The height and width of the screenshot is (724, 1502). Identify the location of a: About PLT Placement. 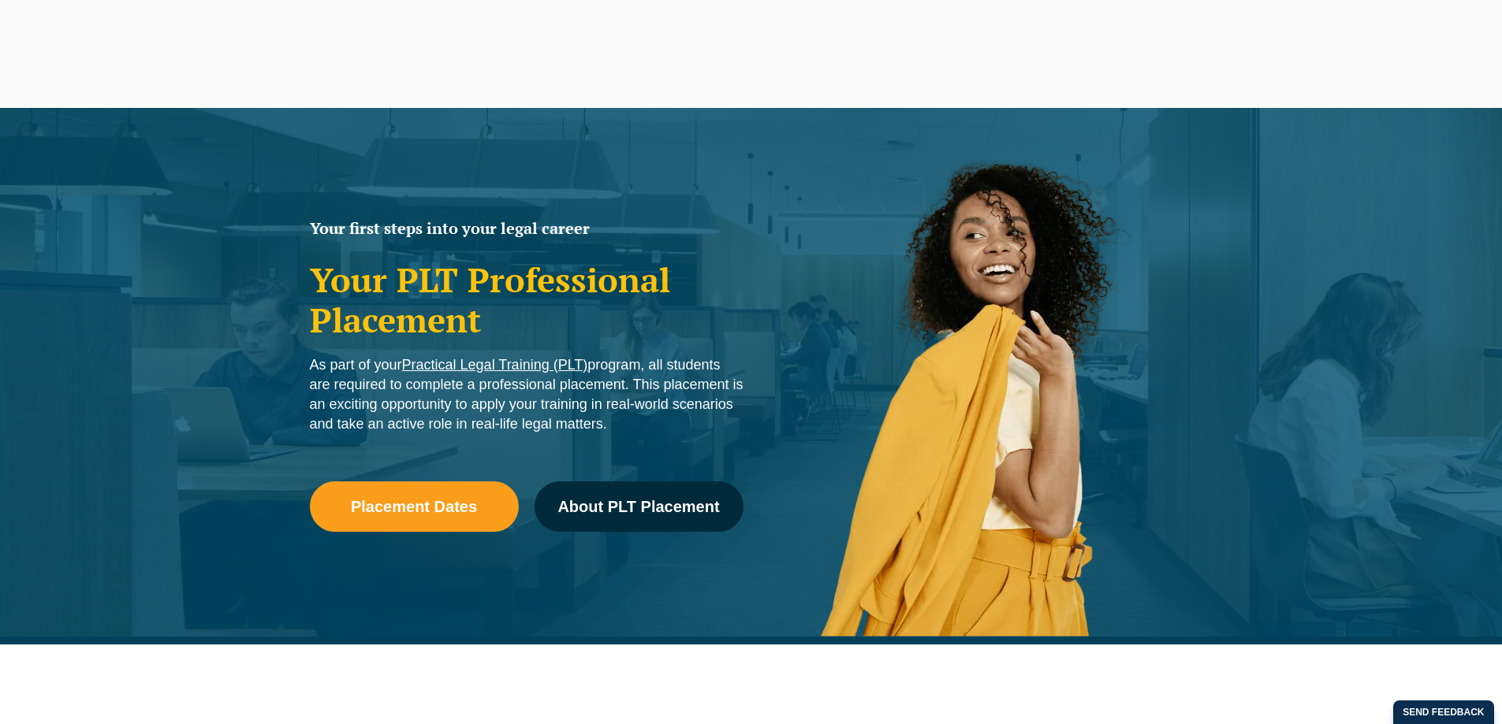
(639, 507).